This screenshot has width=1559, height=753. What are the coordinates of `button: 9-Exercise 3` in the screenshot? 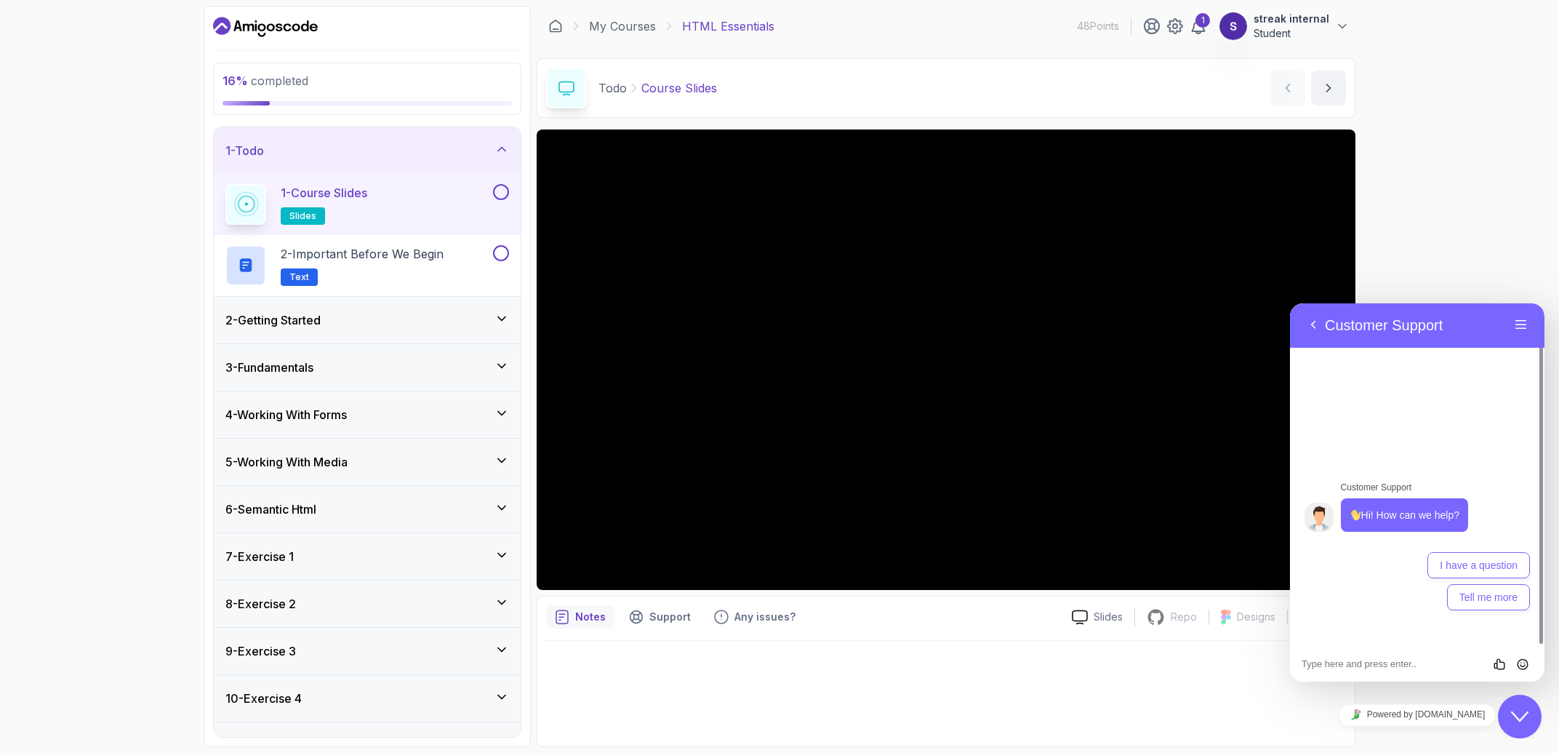 It's located at (367, 651).